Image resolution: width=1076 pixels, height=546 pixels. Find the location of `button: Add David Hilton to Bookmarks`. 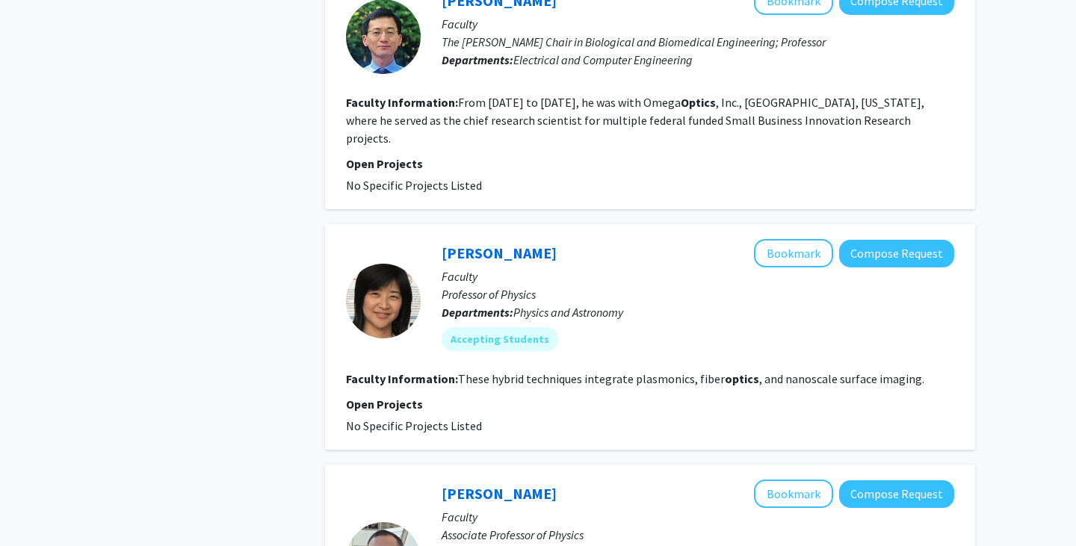

button: Add David Hilton to Bookmarks is located at coordinates (793, 494).